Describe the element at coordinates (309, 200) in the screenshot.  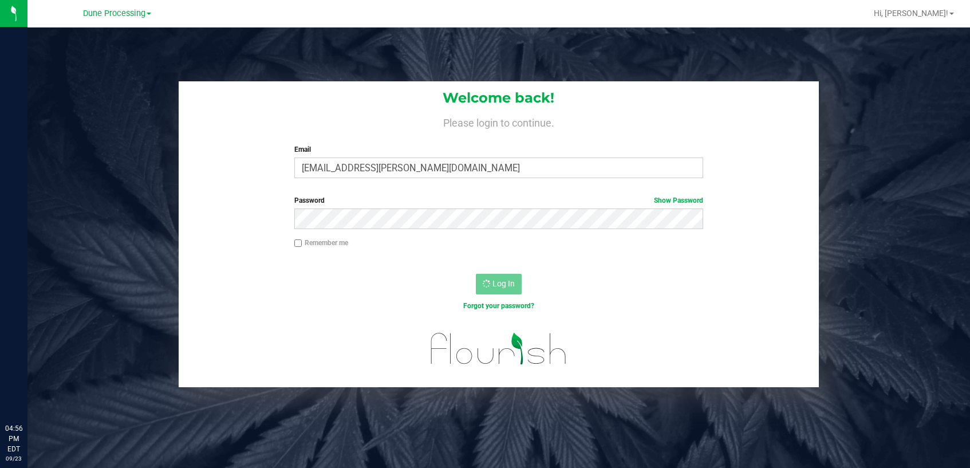
I see `span: Password` at that location.